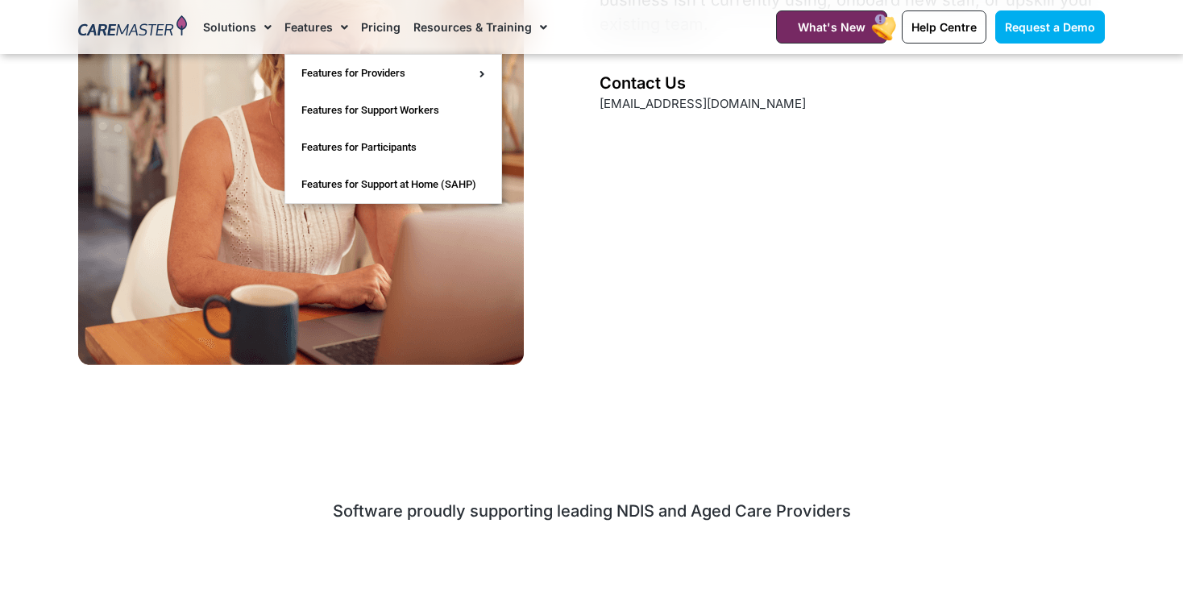  Describe the element at coordinates (393, 185) in the screenshot. I see `a: Features for Support at Home (SAHP)` at that location.